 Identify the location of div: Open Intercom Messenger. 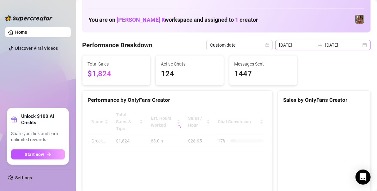
(363, 177).